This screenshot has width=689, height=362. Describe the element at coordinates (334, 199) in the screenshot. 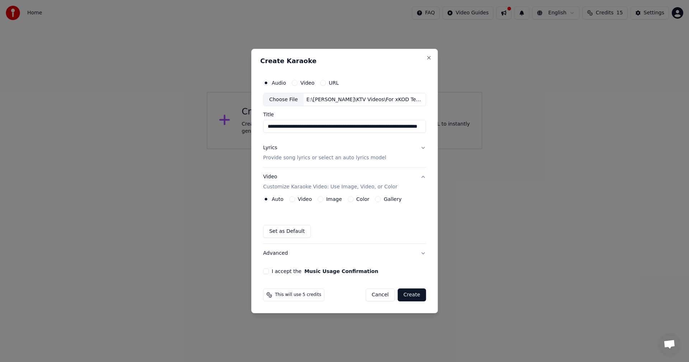

I see `label: Image` at that location.